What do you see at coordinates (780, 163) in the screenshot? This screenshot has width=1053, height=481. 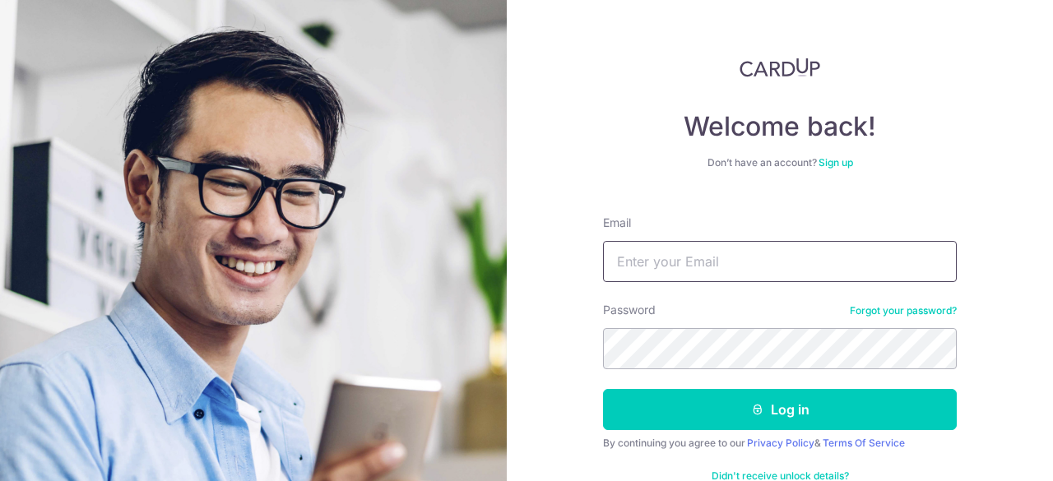 I see `div: Don’t have an account?` at bounding box center [780, 163].